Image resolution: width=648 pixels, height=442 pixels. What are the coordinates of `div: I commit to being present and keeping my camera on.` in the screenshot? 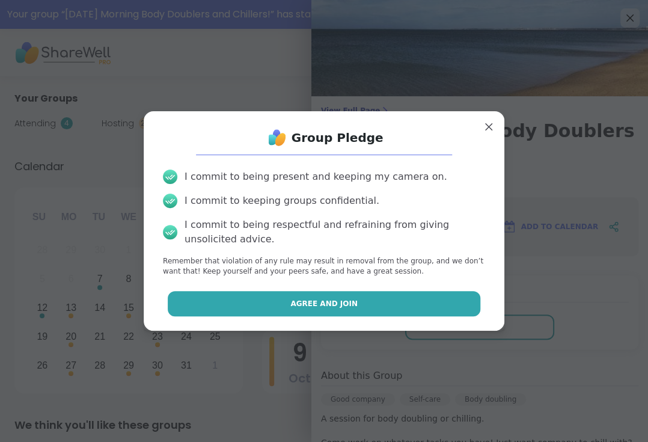 It's located at (316, 177).